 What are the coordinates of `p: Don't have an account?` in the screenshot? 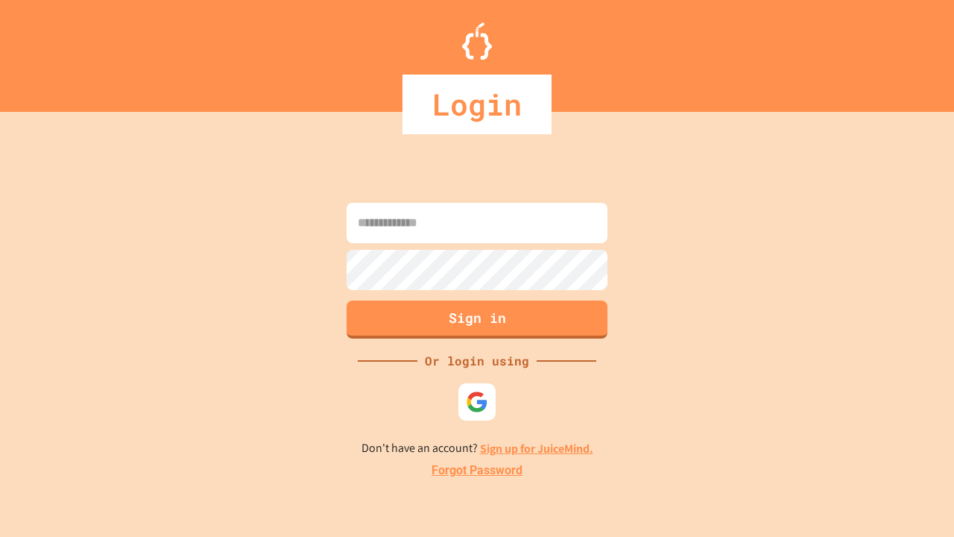 It's located at (477, 448).